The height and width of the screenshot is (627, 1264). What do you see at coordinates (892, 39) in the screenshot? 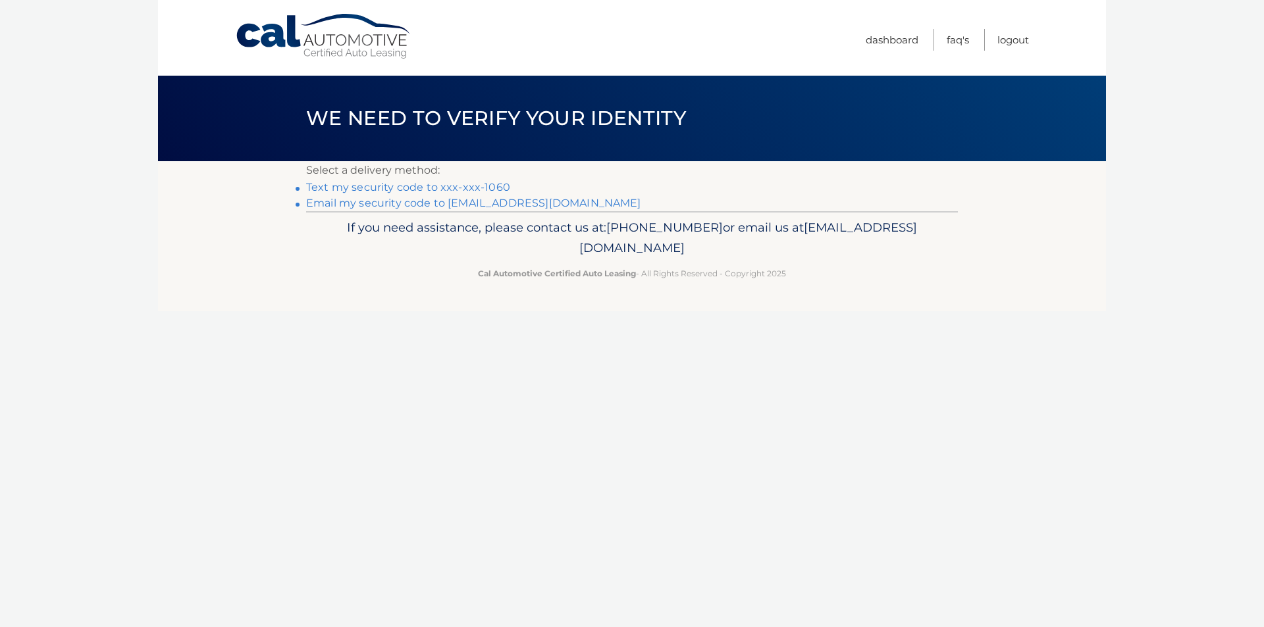
I see `a: Dashboard` at bounding box center [892, 39].